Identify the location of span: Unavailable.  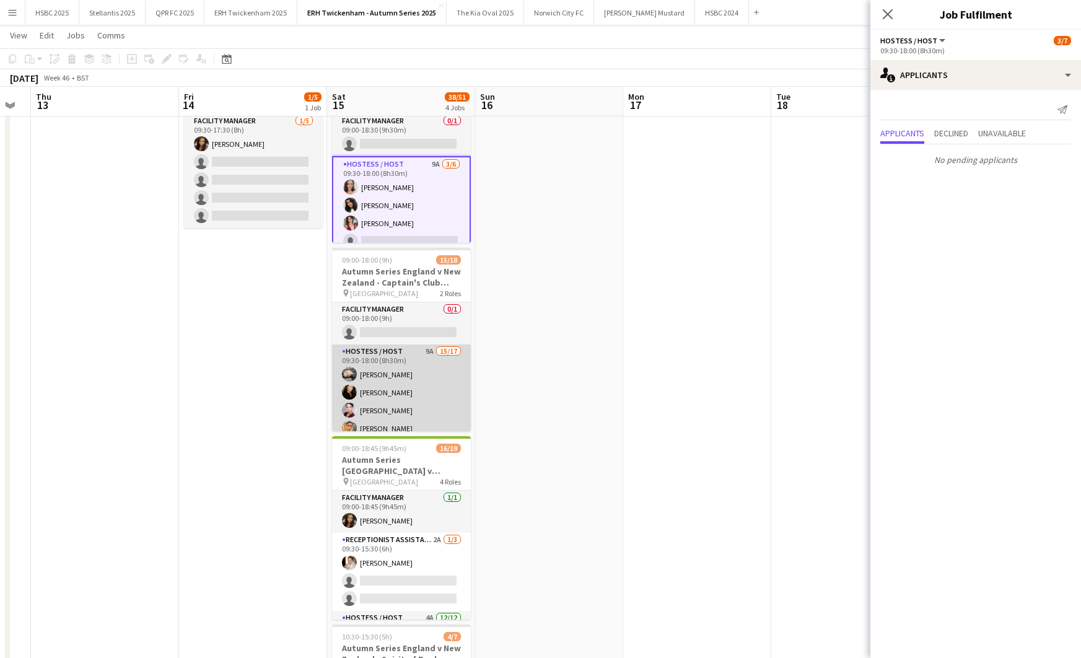
(1002, 133).